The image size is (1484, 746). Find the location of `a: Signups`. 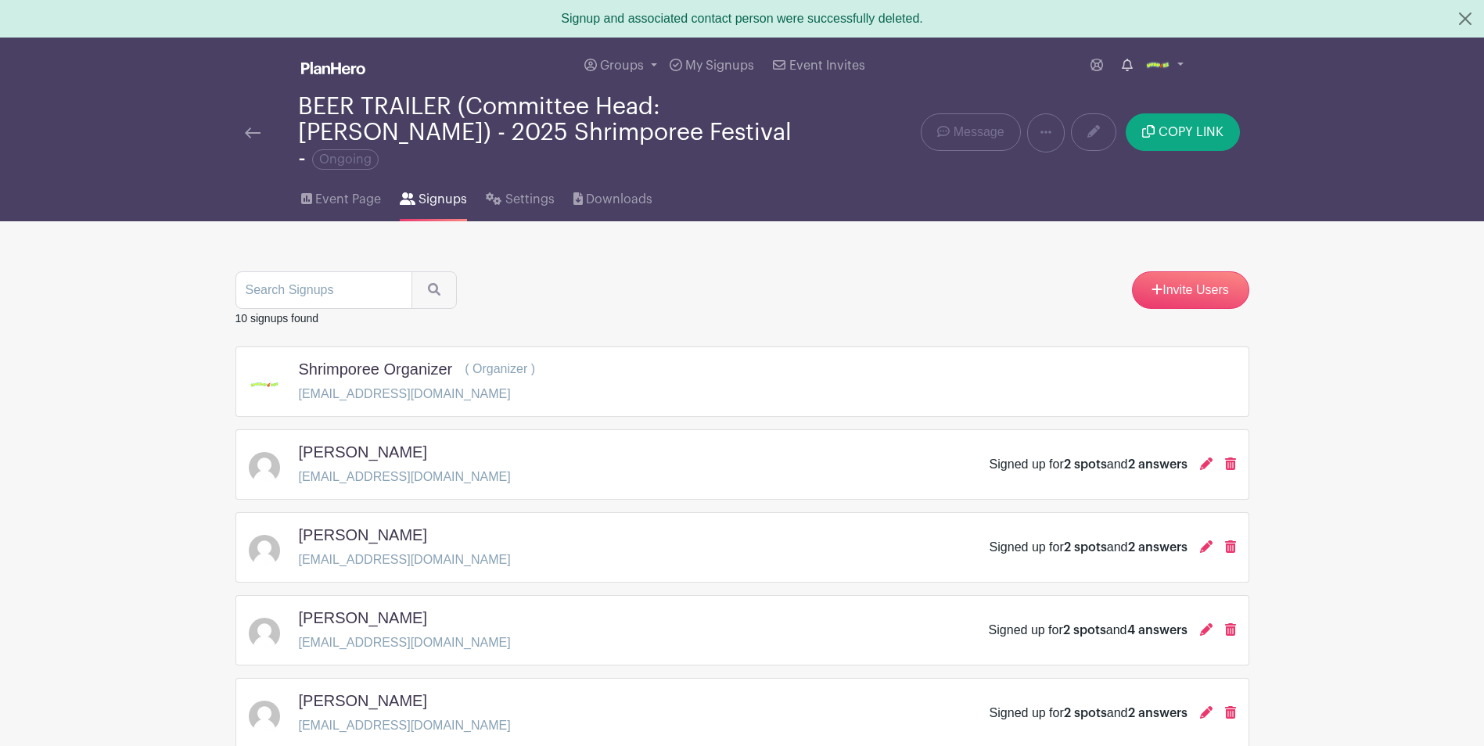

a: Signups is located at coordinates (433, 196).